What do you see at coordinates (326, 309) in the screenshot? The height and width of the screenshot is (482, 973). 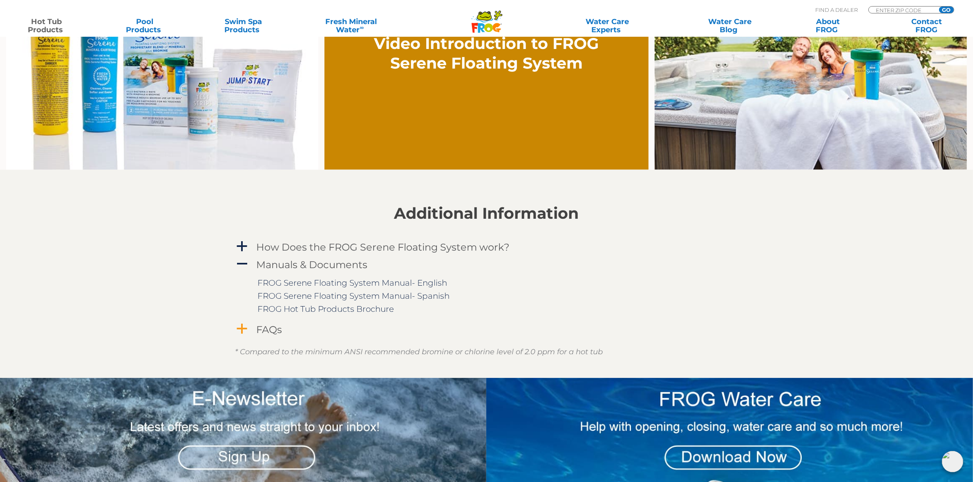 I see `a: FROG Hot Tub Products Brochure` at bounding box center [326, 309].